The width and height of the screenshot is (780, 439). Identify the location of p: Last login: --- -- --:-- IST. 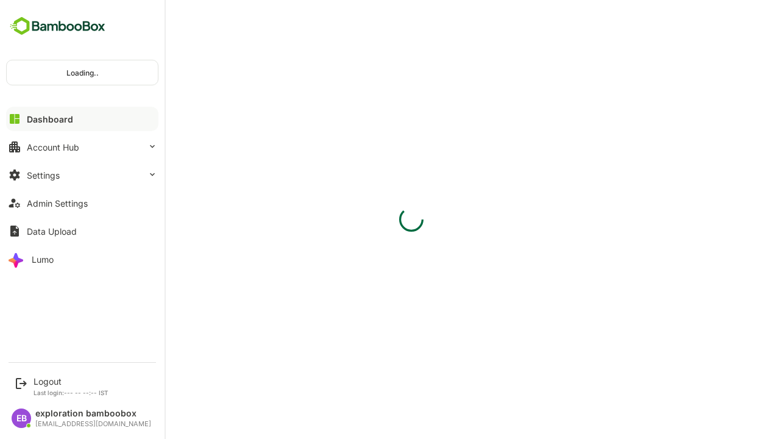
(71, 392).